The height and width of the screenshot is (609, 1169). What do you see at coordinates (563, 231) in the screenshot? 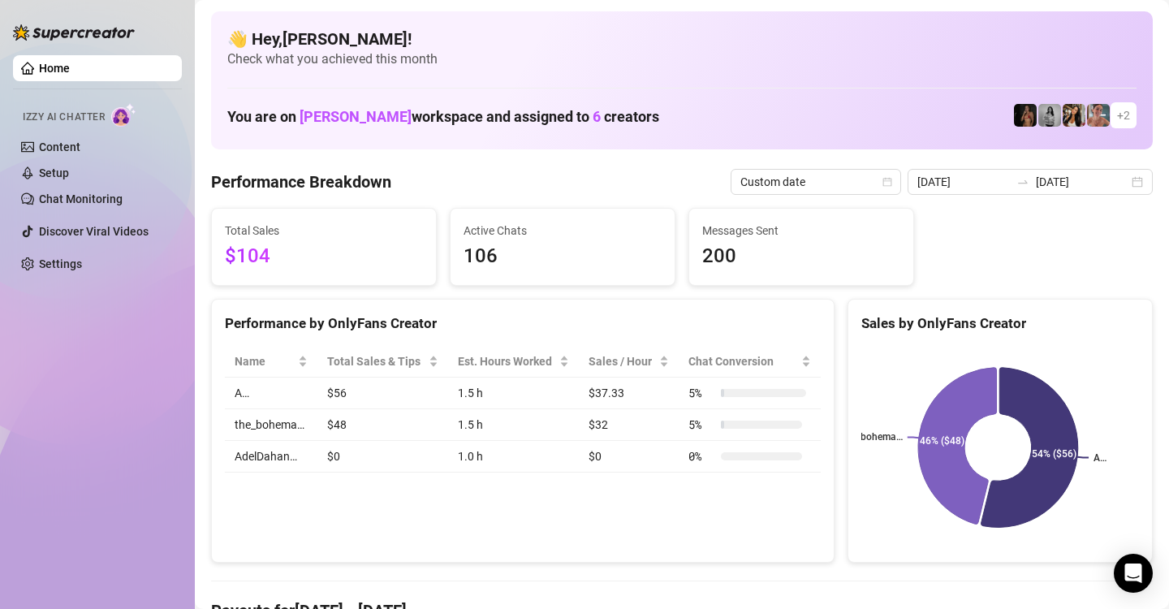
I see `span: Active Chats` at bounding box center [563, 231].